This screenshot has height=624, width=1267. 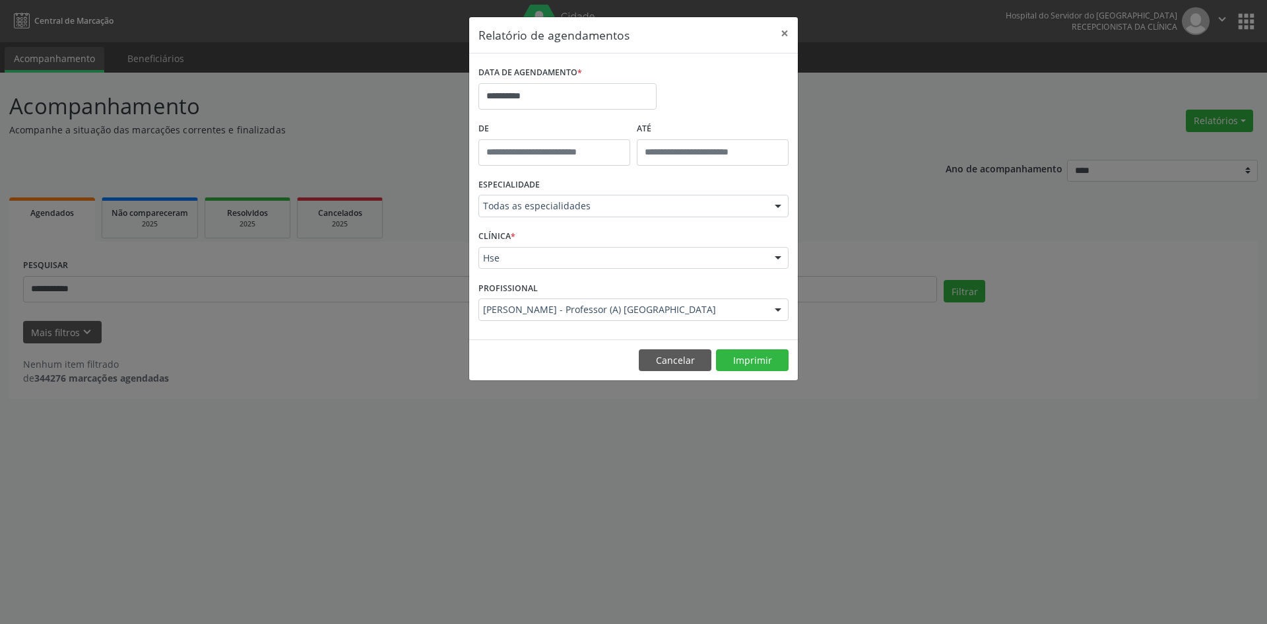 I want to click on label: PROFISSIONAL, so click(x=508, y=288).